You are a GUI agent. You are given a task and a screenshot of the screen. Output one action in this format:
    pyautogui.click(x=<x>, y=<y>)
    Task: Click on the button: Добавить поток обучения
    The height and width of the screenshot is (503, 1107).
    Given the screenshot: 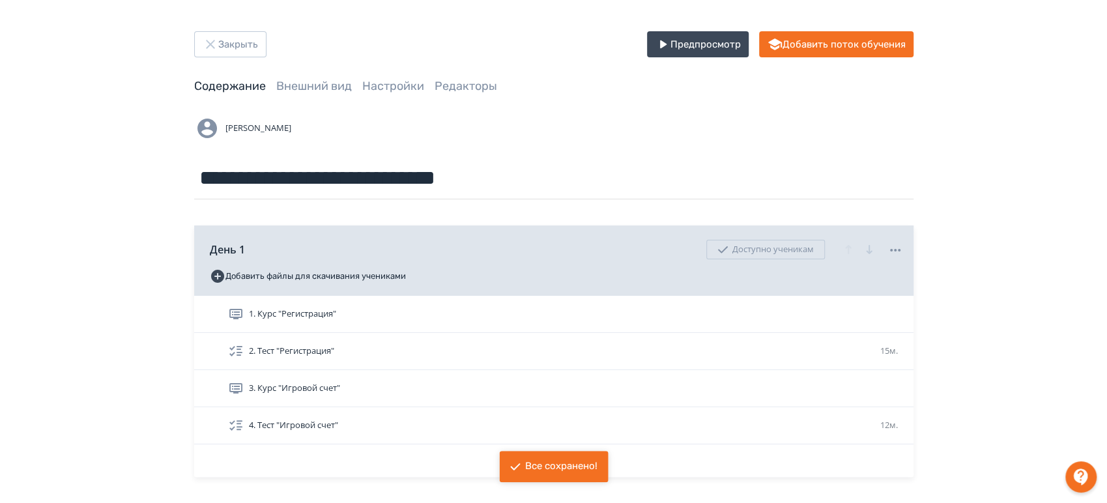 What is the action you would take?
    pyautogui.click(x=836, y=44)
    